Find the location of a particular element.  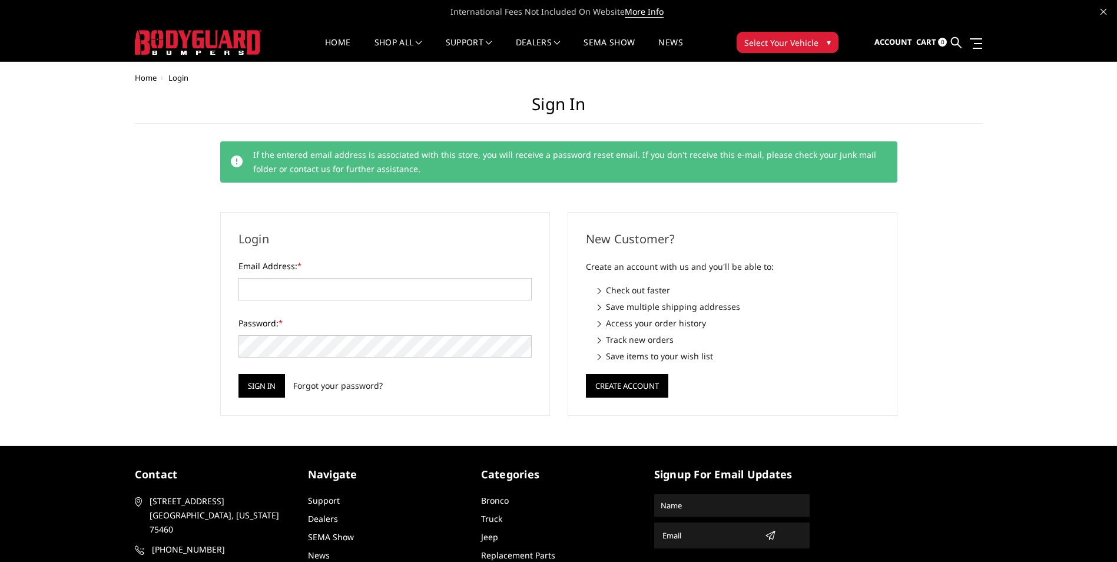

h5: Categories is located at coordinates (559, 474).